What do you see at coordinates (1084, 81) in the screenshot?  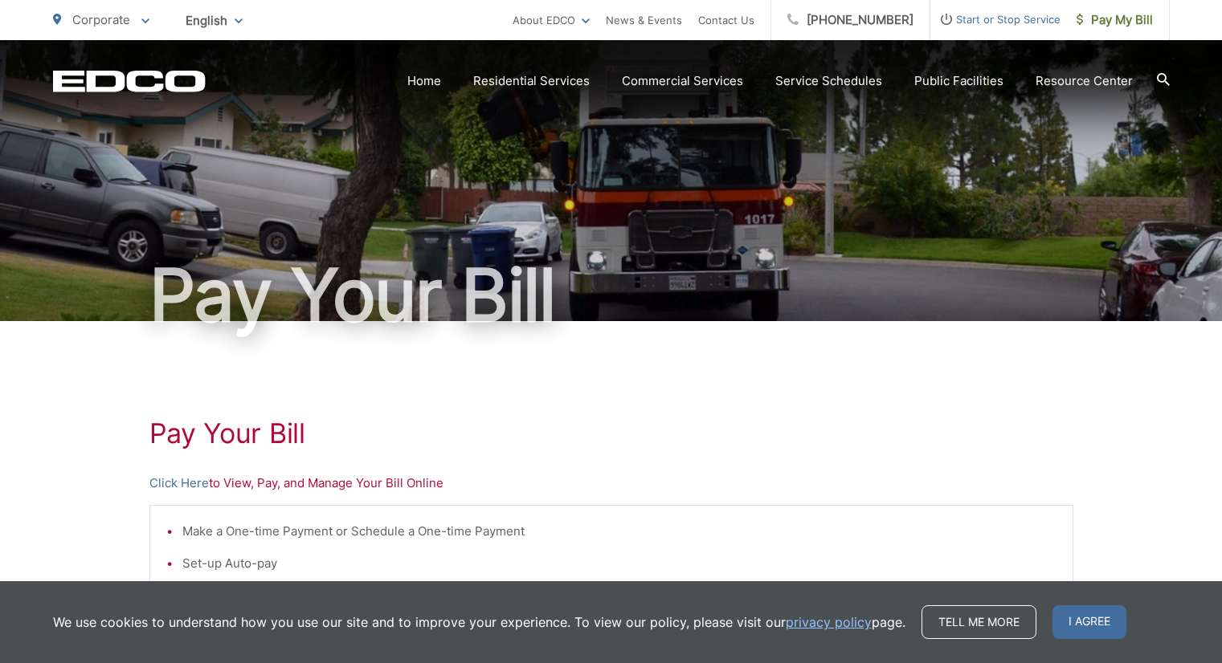 I see `a: Resource Center` at bounding box center [1084, 81].